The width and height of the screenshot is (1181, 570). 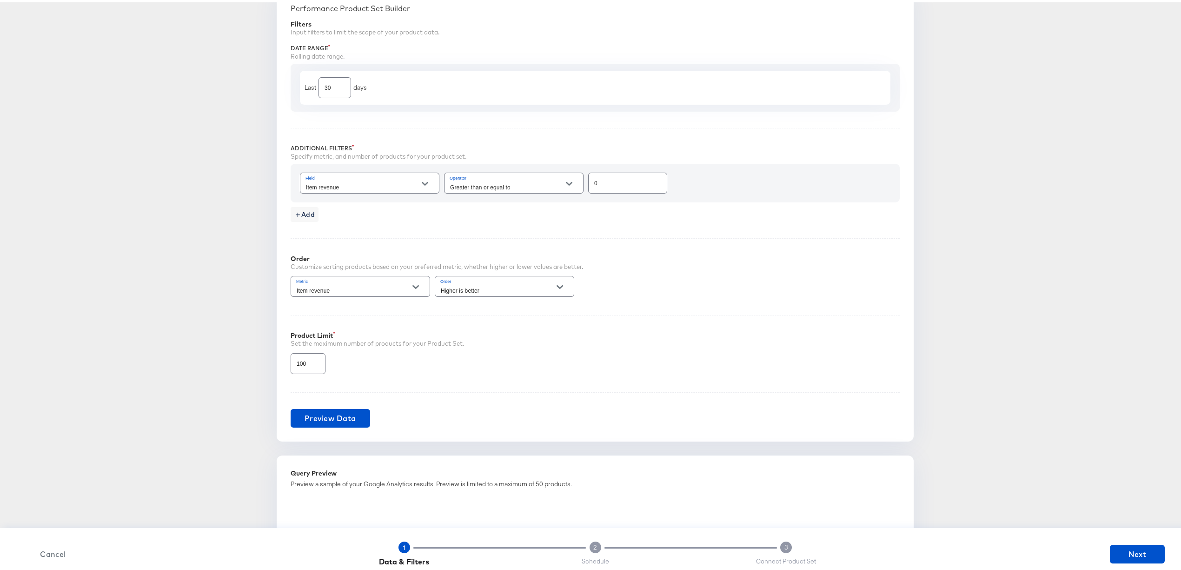 What do you see at coordinates (330, 416) in the screenshot?
I see `button: Preview Data` at bounding box center [330, 416].